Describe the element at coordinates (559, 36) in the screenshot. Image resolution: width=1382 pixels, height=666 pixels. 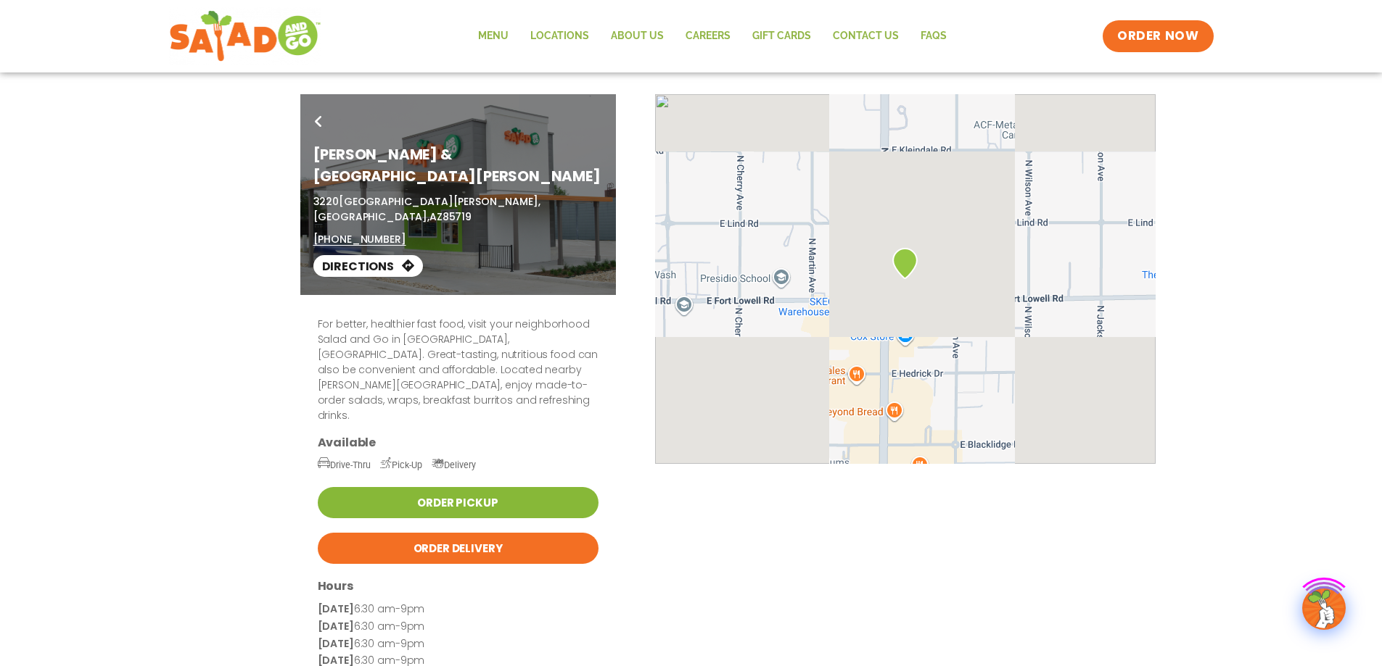
I see `a: Locations` at that location.